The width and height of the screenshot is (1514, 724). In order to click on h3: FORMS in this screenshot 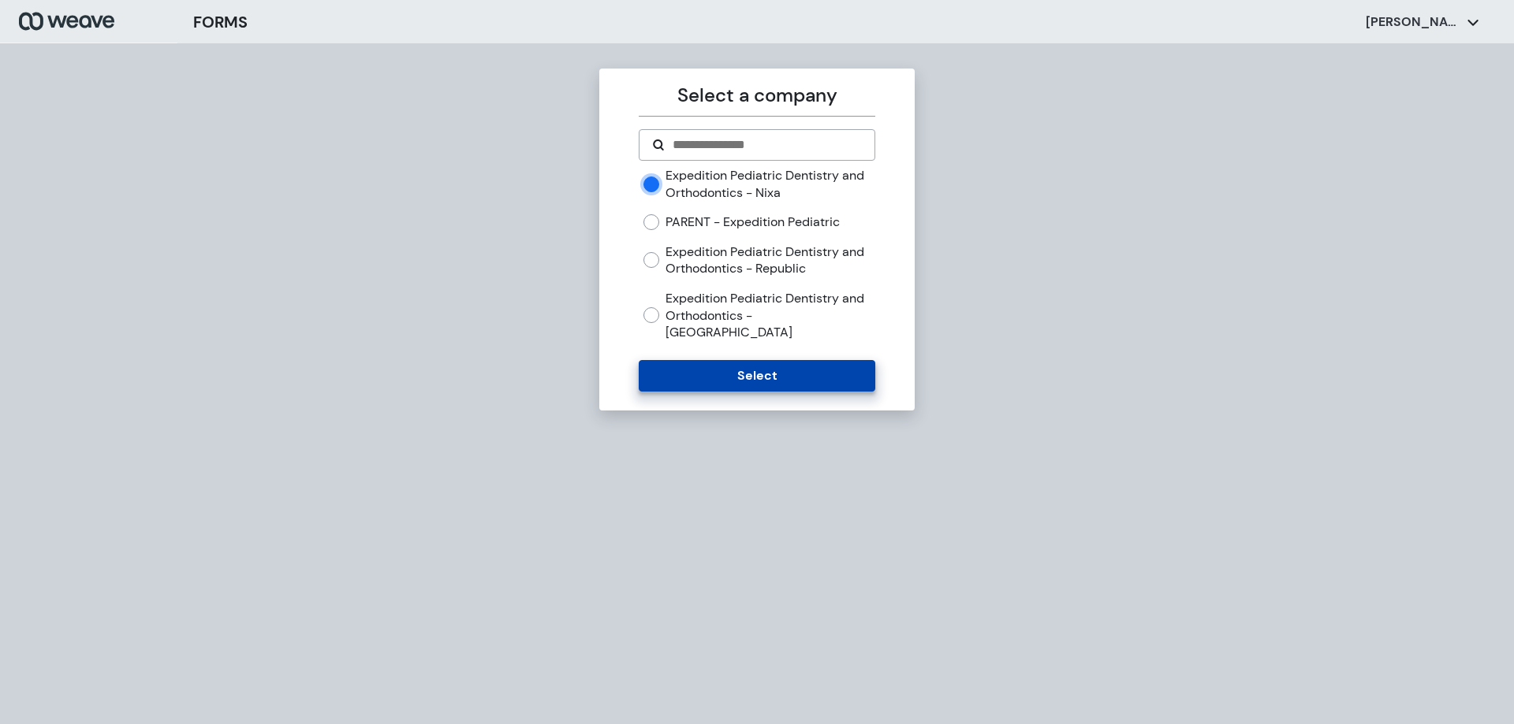, I will do `click(220, 22)`.